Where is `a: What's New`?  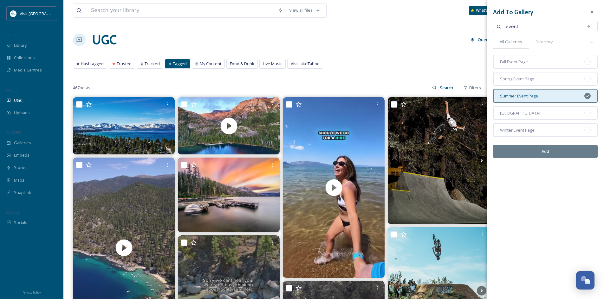
a: What's New is located at coordinates (484, 10).